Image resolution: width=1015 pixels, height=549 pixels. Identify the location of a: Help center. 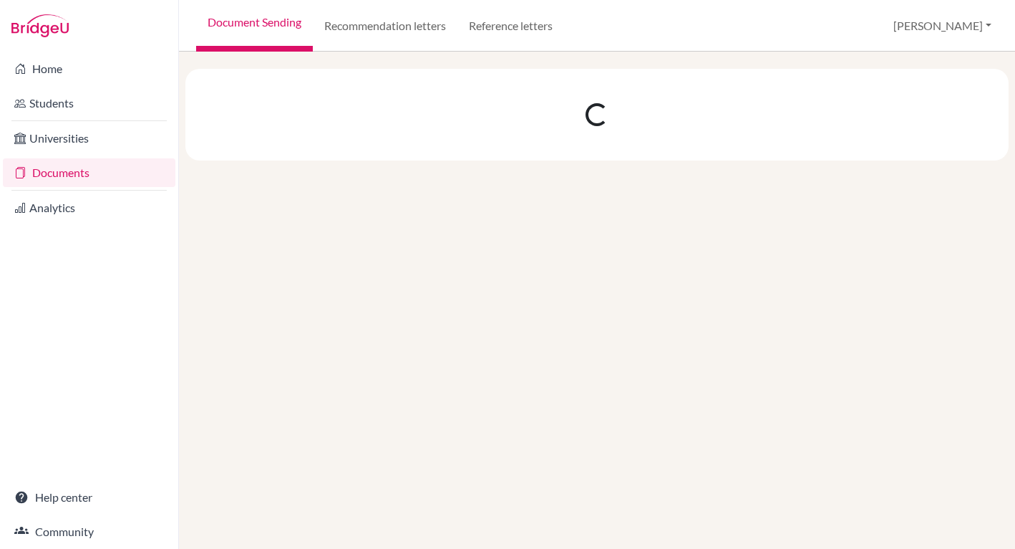
(89, 497).